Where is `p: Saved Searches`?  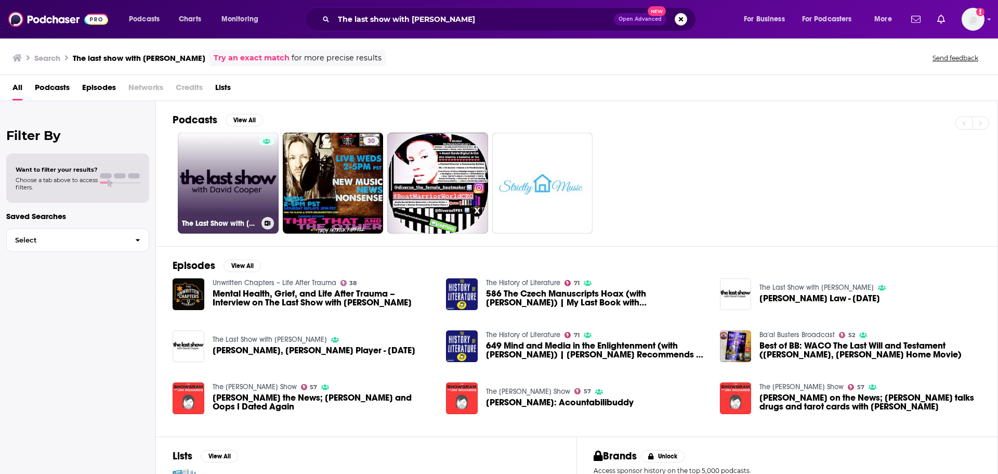 p: Saved Searches is located at coordinates (77, 216).